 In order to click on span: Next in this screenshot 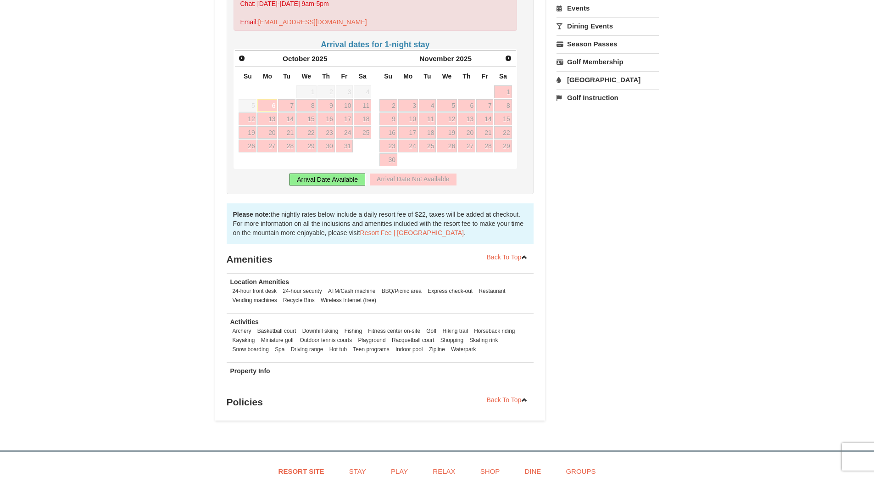, I will do `click(508, 58)`.